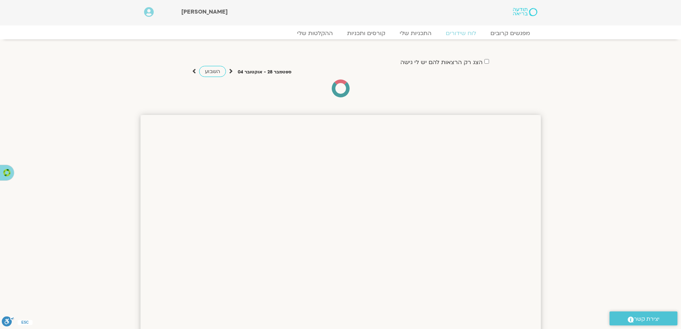 Image resolution: width=681 pixels, height=329 pixels. What do you see at coordinates (366, 33) in the screenshot?
I see `a: קורסים ותכניות` at bounding box center [366, 33].